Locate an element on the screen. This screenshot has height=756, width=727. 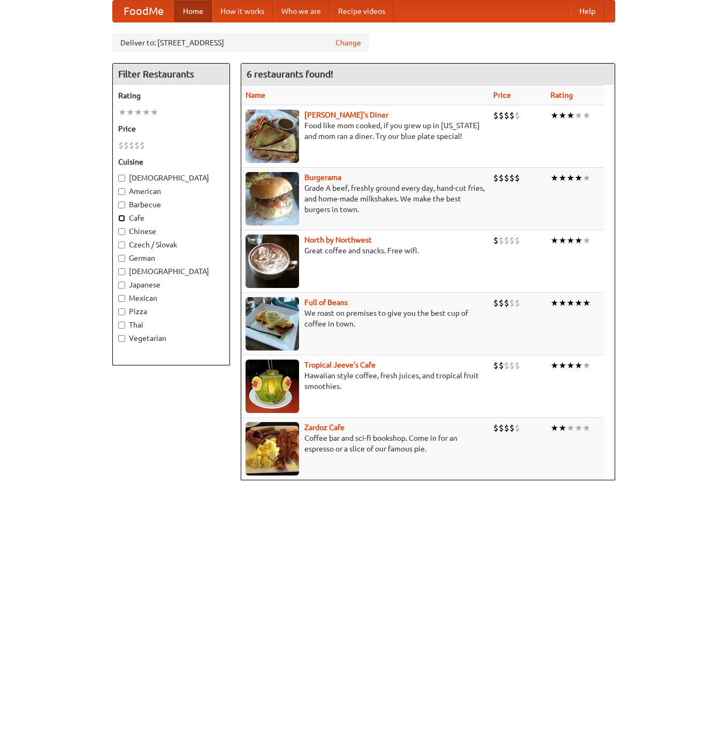
input: Thai is located at coordinates (121, 325).